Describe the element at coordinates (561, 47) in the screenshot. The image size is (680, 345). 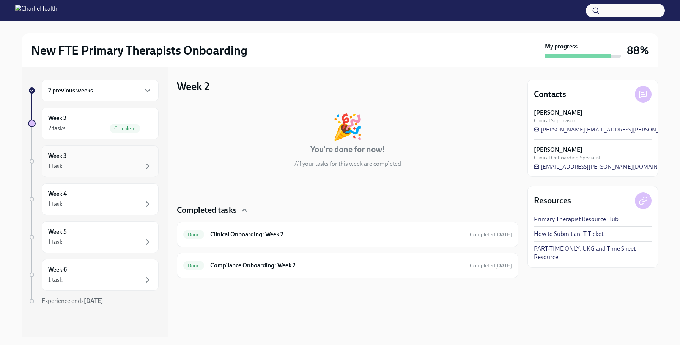
I see `strong: My progress` at that location.